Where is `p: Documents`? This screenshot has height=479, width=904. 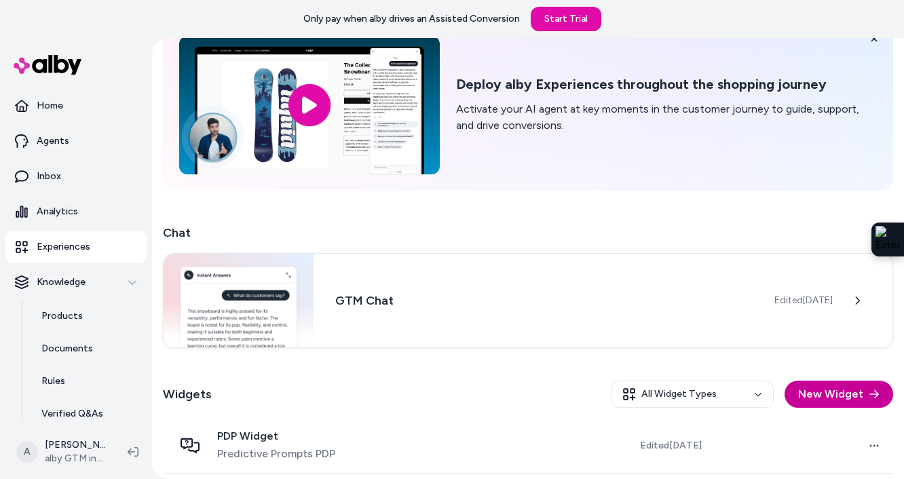 p: Documents is located at coordinates (67, 349).